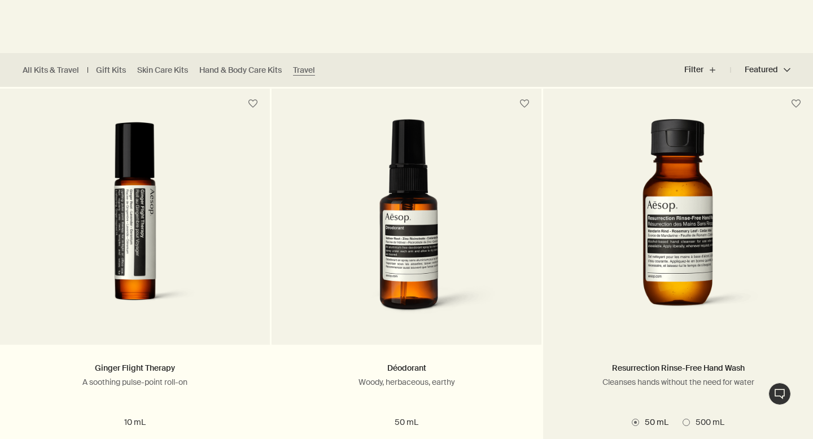 This screenshot has width=813, height=439. Describe the element at coordinates (708, 70) in the screenshot. I see `button: Filter` at that location.